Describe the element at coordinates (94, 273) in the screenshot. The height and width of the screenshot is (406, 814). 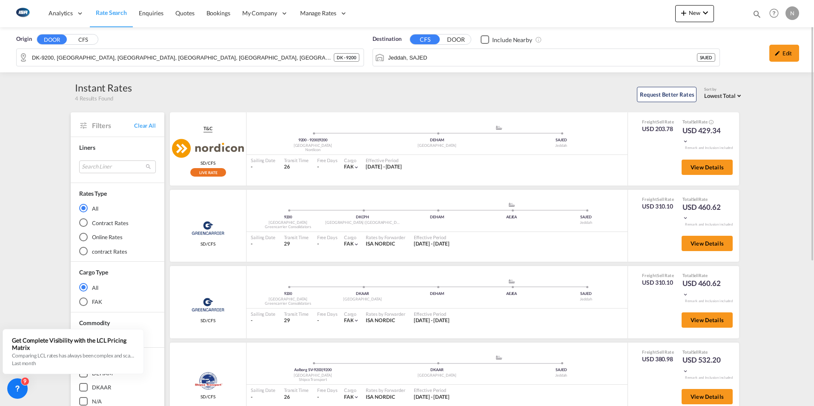
I see `div: Cargo Type` at that location.